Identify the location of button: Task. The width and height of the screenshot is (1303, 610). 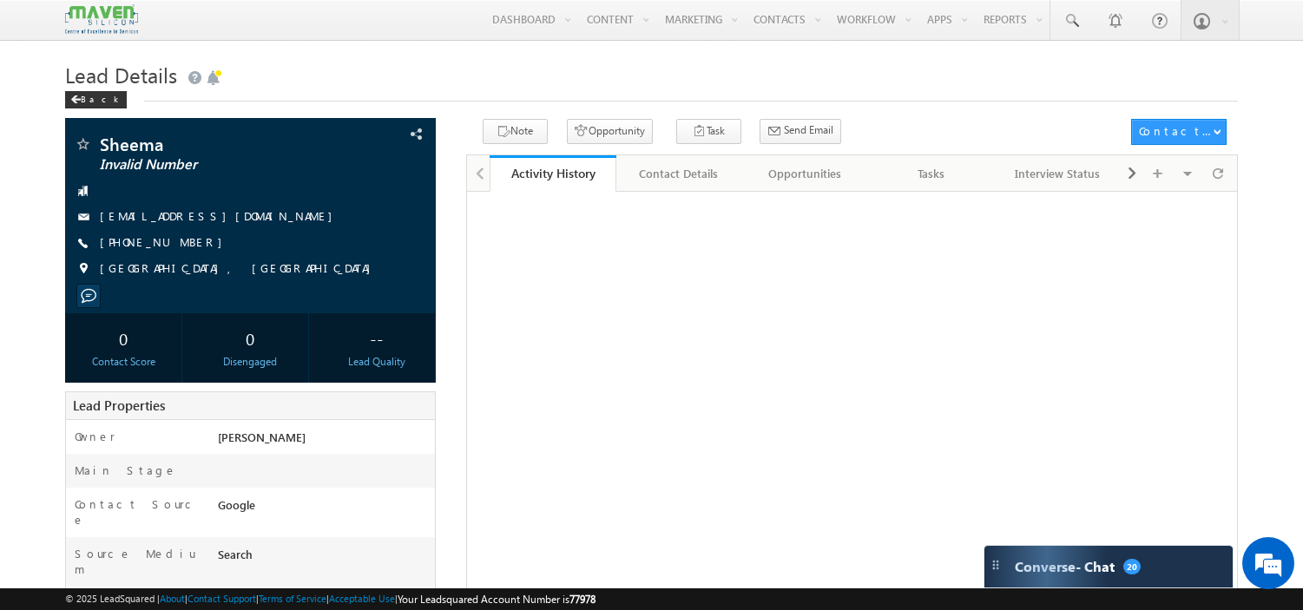
(708, 131).